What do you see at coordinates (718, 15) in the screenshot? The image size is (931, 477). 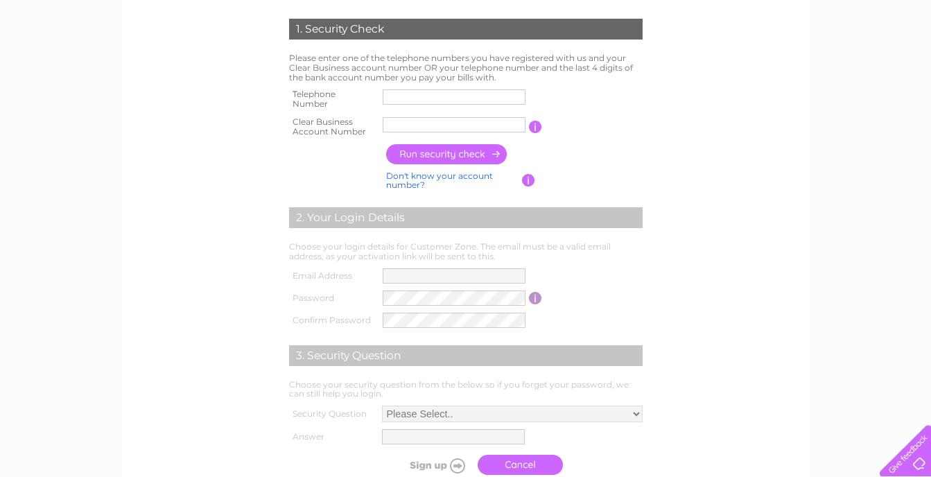 I see `a: 0333 014 3131` at bounding box center [718, 15].